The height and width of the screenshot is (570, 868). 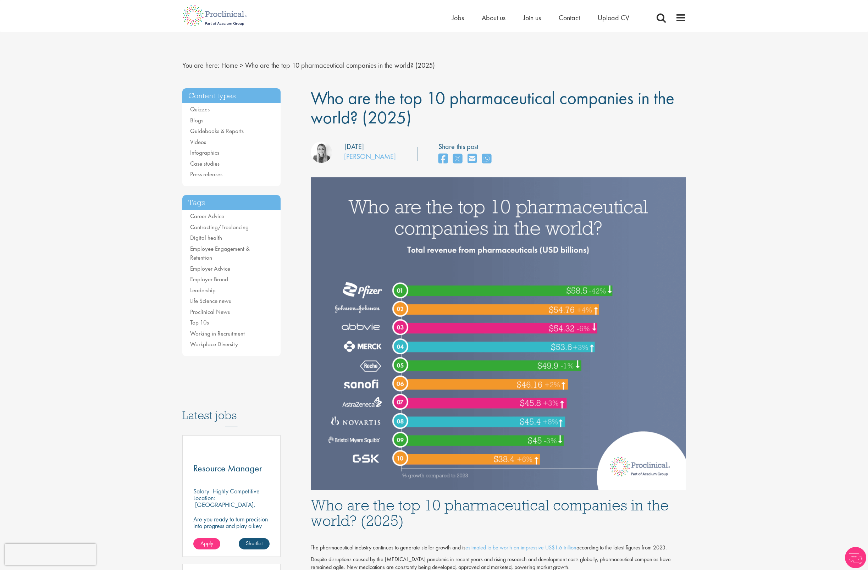 I want to click on a: estimated to be worth an impressive US$1.6 trillion, so click(x=521, y=547).